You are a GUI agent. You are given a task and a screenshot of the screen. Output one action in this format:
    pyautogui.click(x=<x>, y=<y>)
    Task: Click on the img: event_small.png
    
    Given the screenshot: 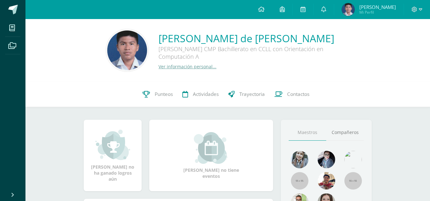 What is the action you would take?
    pyautogui.click(x=211, y=148)
    